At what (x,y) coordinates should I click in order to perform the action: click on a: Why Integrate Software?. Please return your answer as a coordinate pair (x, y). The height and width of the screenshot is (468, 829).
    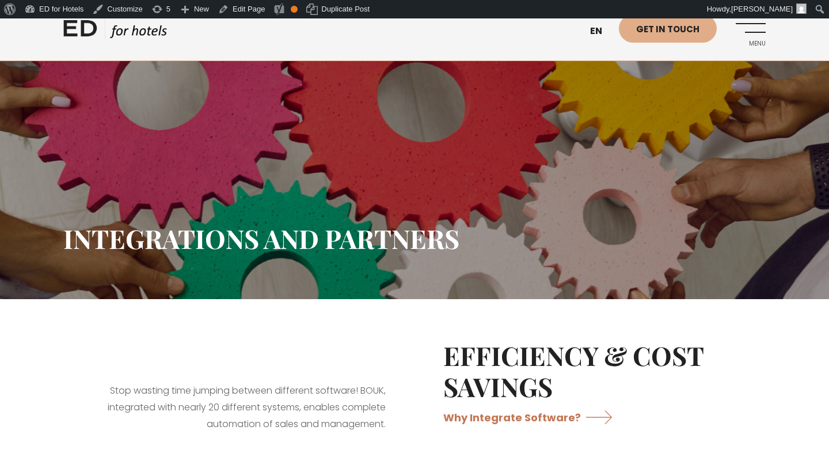
    Looking at the image, I should click on (532, 416).